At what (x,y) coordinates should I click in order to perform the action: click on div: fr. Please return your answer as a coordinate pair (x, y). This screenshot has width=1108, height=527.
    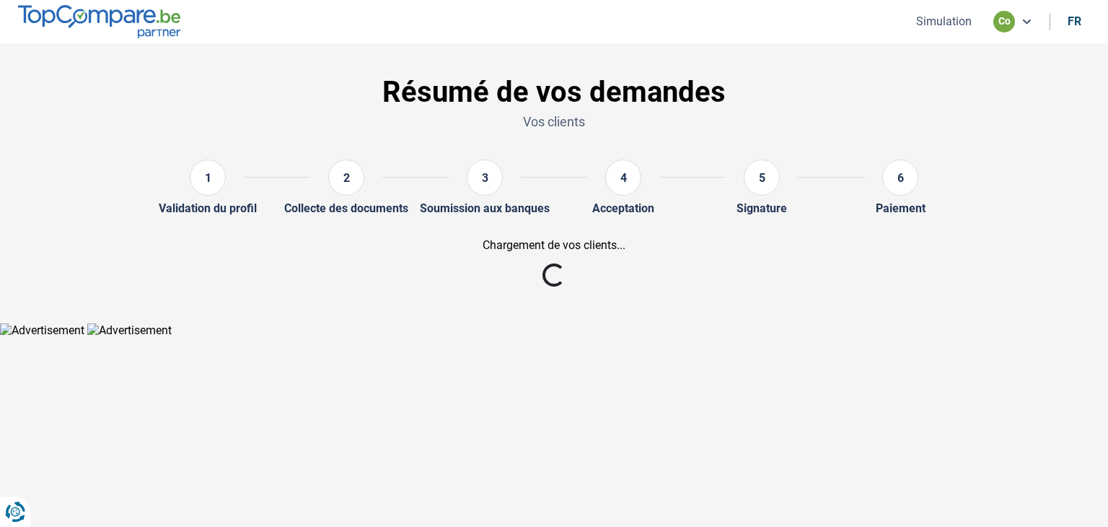
    Looking at the image, I should click on (1074, 21).